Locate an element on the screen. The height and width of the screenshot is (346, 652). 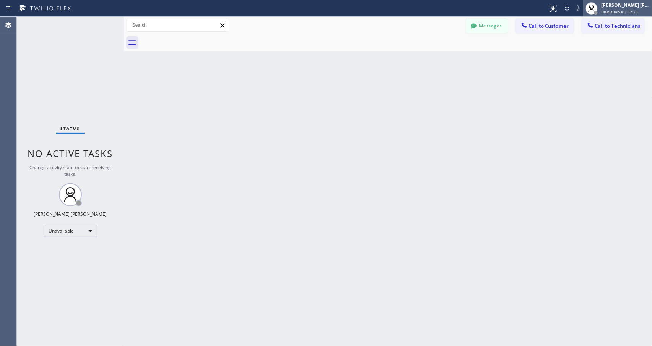
button: Call to Customer is located at coordinates (545, 26).